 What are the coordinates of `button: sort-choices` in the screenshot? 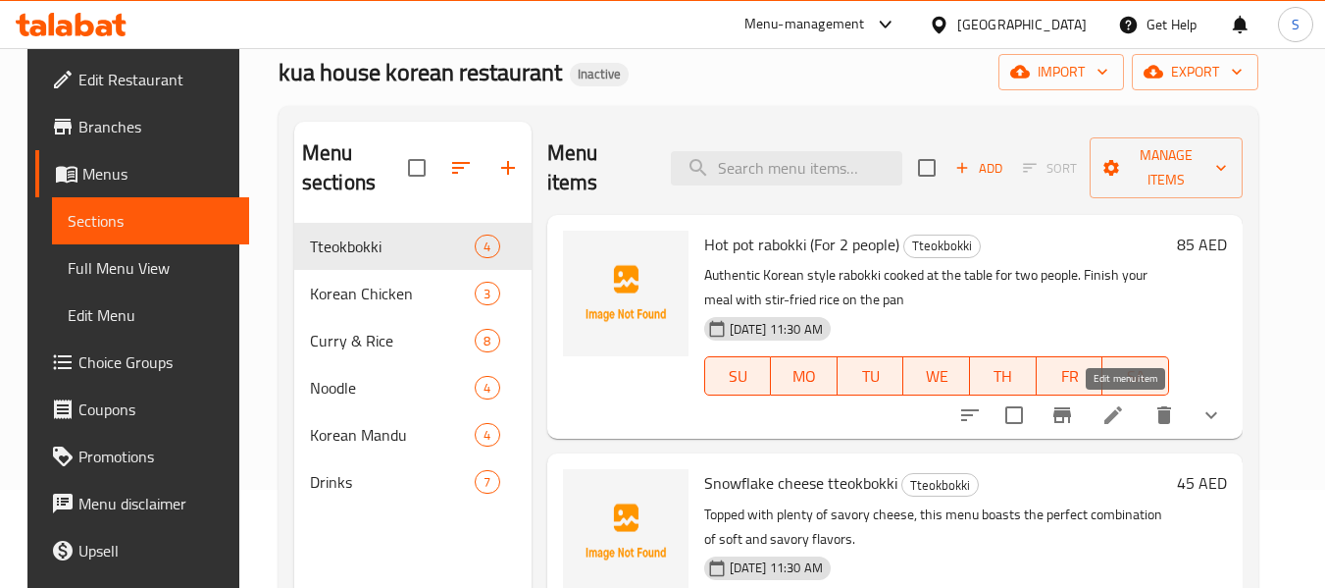 It's located at (970, 415).